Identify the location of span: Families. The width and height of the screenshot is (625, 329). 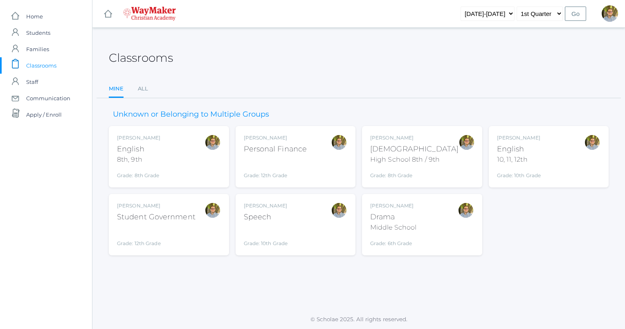
(38, 49).